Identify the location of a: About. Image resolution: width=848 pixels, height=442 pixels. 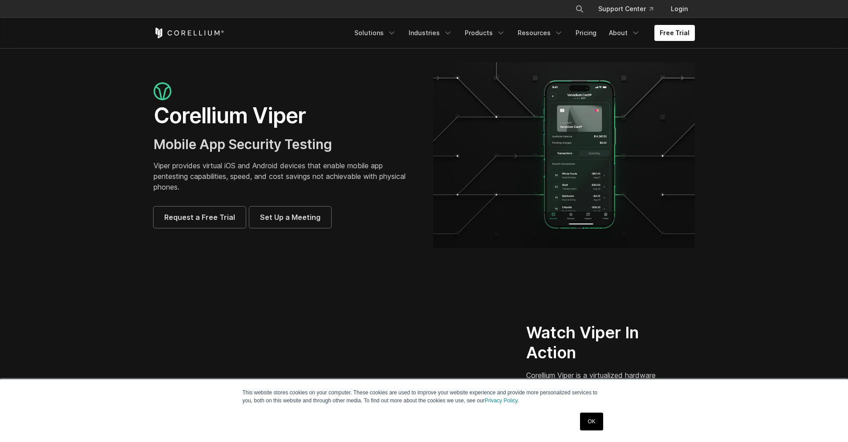
(624, 33).